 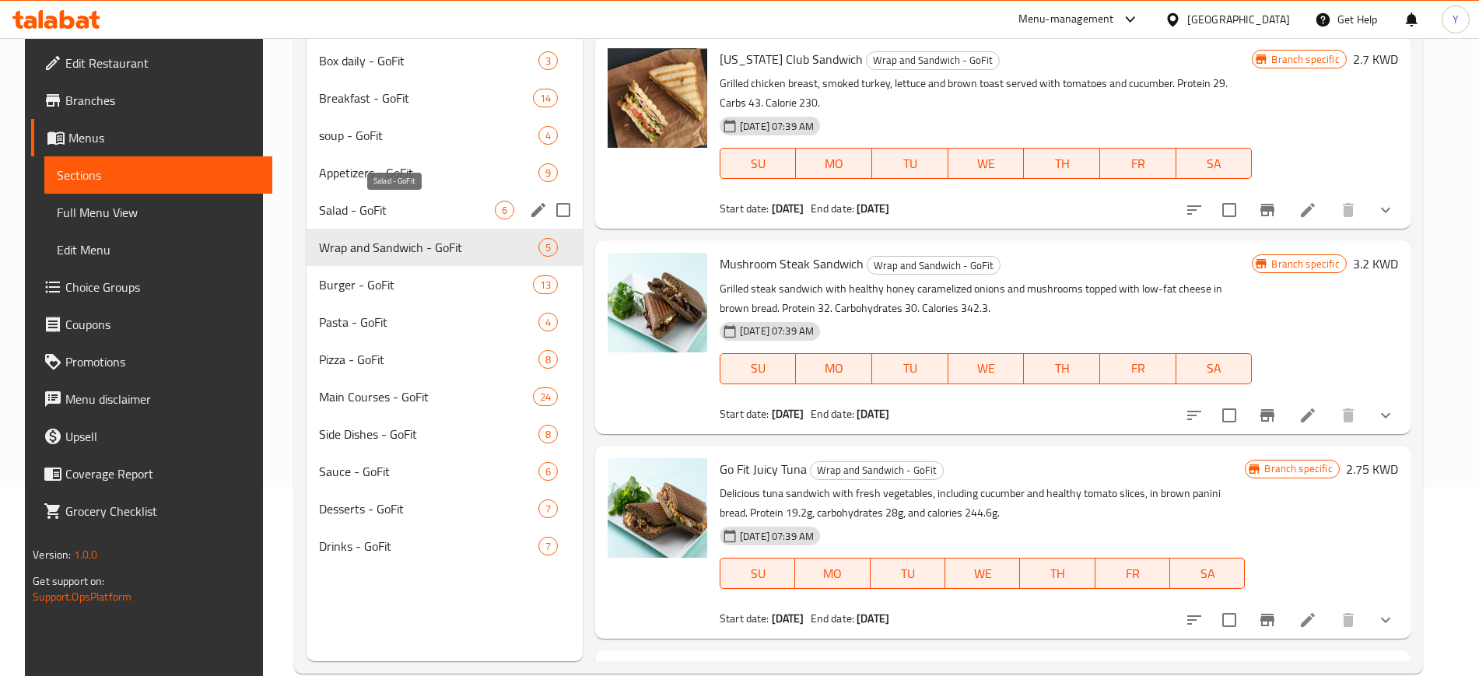 What do you see at coordinates (428, 546) in the screenshot?
I see `div: Drinks - GoFit` at bounding box center [428, 546].